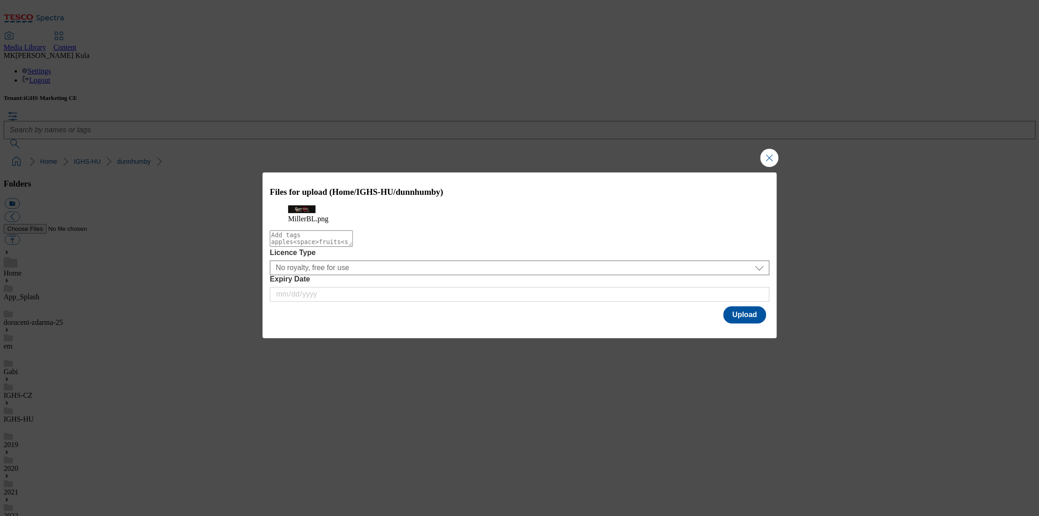 This screenshot has width=1039, height=516. I want to click on label: Expiry Date, so click(519, 279).